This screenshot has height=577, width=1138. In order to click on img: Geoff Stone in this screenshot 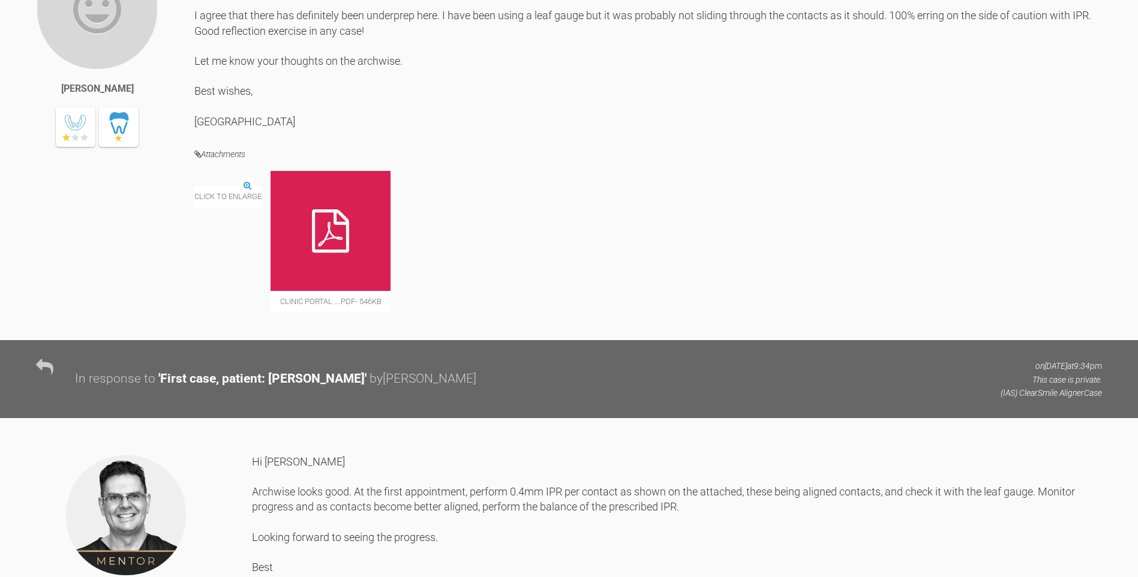, I will do `click(126, 515)`.